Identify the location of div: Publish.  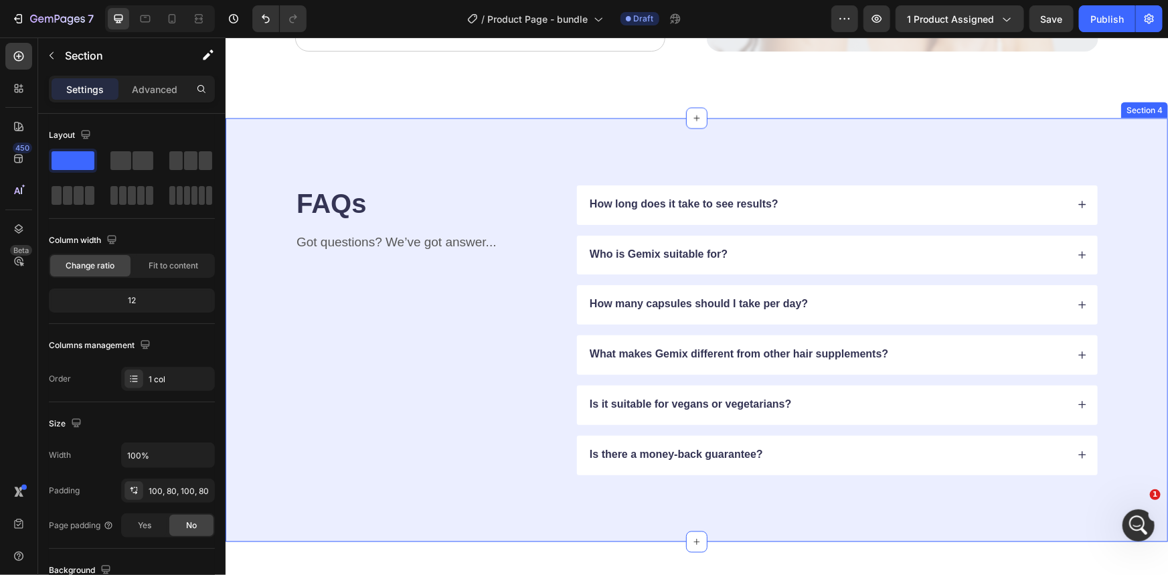
(1107, 19).